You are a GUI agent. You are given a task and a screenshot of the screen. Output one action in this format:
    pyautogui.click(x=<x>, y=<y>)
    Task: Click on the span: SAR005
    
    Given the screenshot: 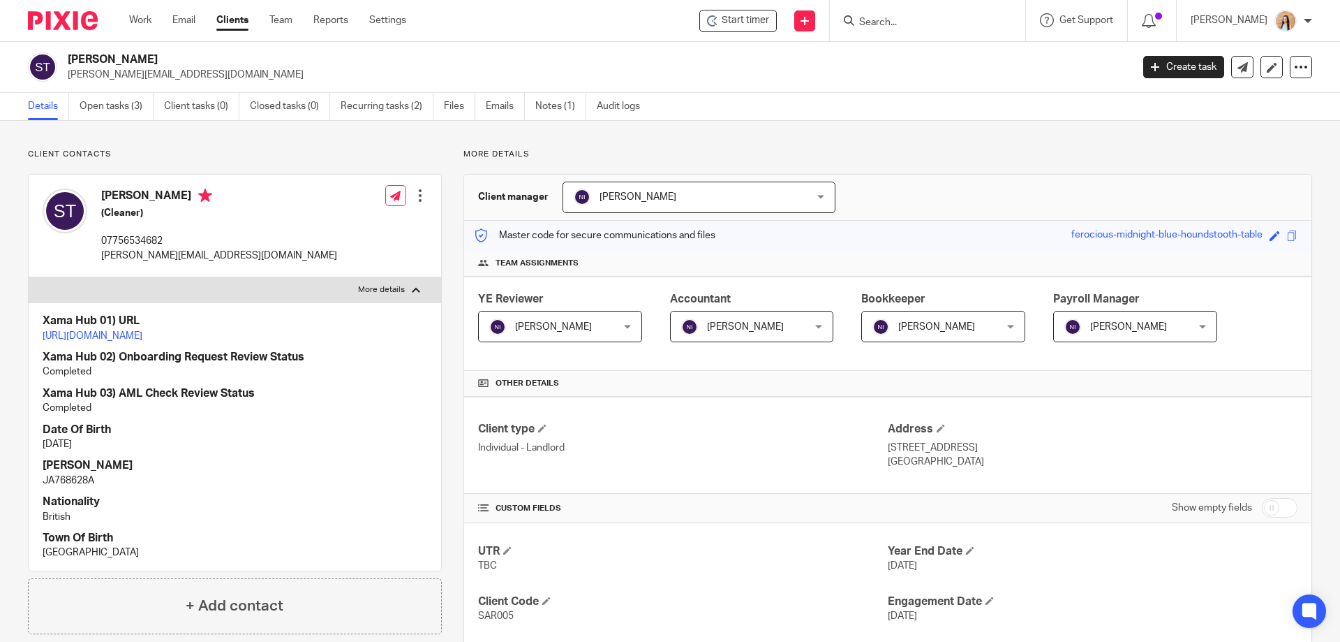 What is the action you would take?
    pyautogui.click(x=496, y=616)
    